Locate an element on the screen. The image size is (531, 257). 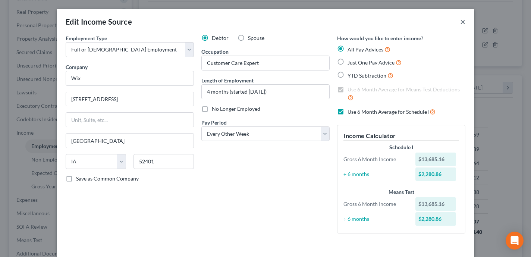
span: Employment Type is located at coordinates (86, 38).